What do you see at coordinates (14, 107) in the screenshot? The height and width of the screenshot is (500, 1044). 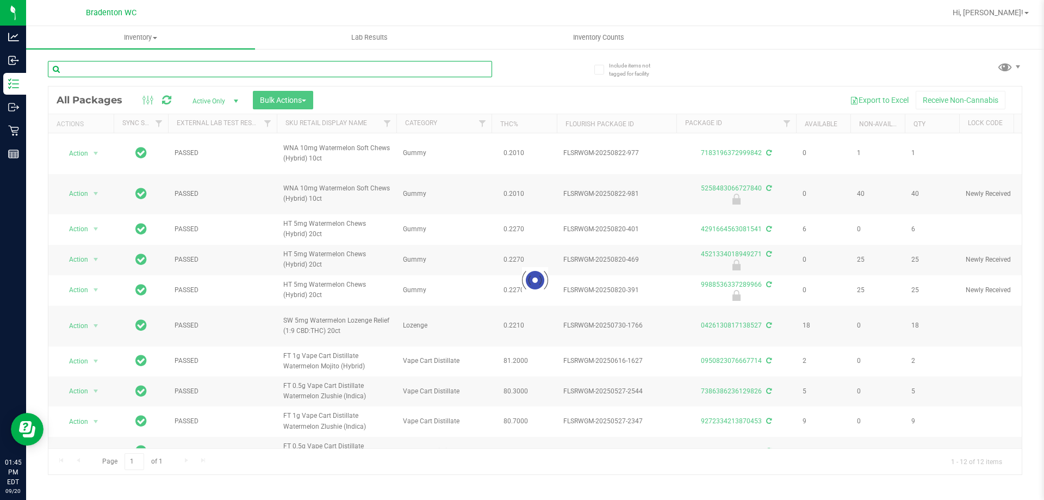 I see `inline-svg: Outbound` at bounding box center [14, 107].